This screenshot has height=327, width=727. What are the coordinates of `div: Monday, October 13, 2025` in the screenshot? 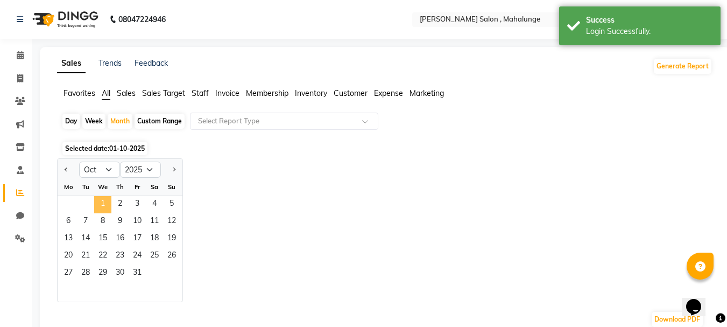 It's located at (68, 239).